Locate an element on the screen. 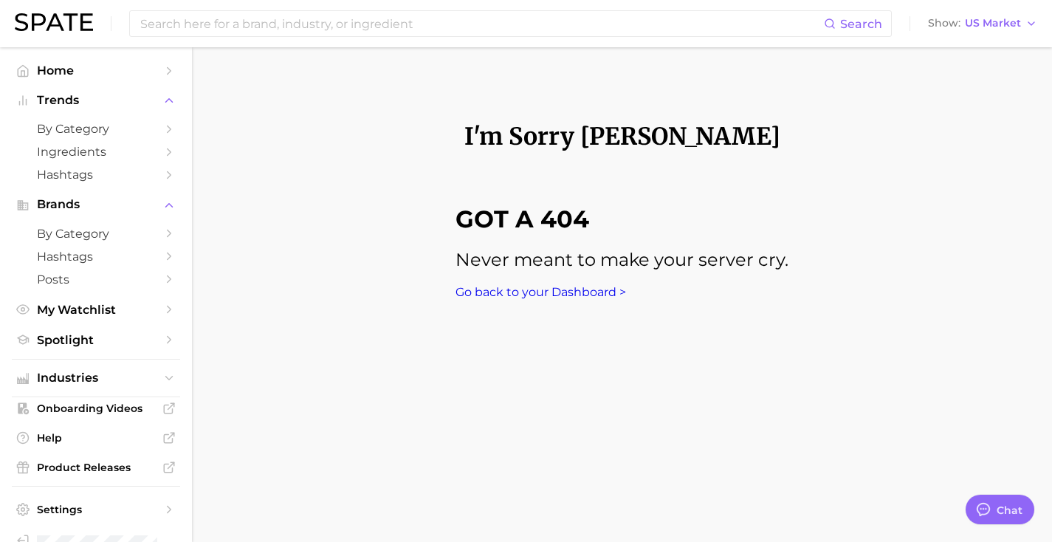  button: Brands is located at coordinates (96, 204).